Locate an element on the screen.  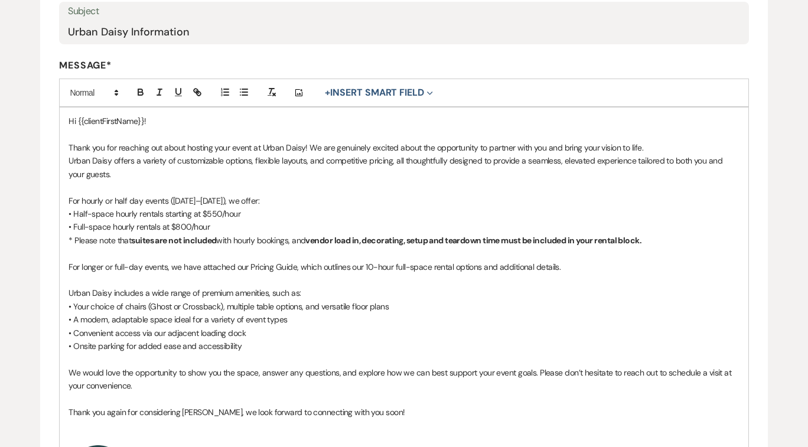
label: Subject is located at coordinates (403, 11).